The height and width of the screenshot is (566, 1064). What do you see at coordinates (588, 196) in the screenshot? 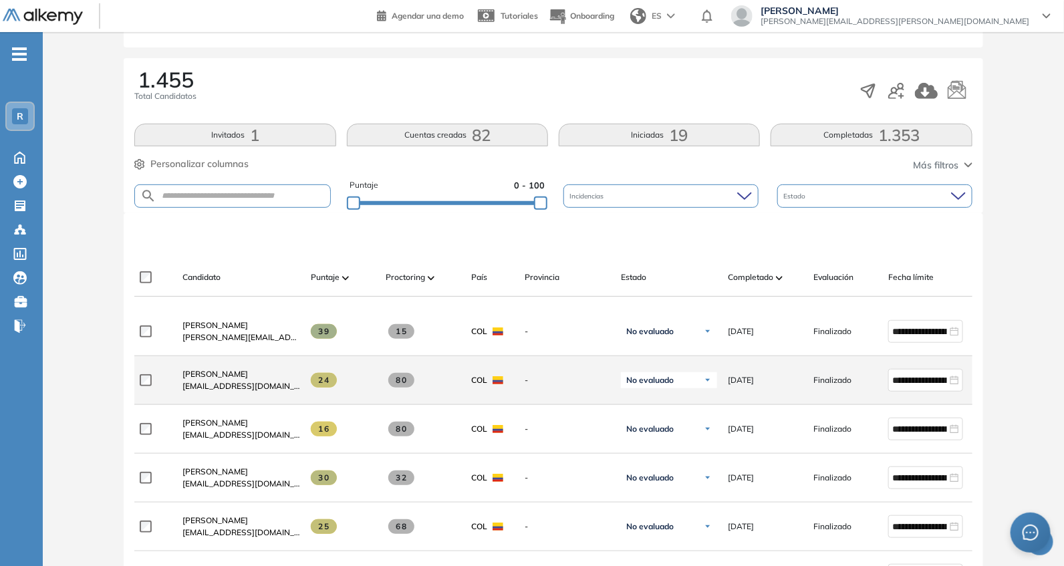
I see `span: Incidencias` at bounding box center [588, 196].